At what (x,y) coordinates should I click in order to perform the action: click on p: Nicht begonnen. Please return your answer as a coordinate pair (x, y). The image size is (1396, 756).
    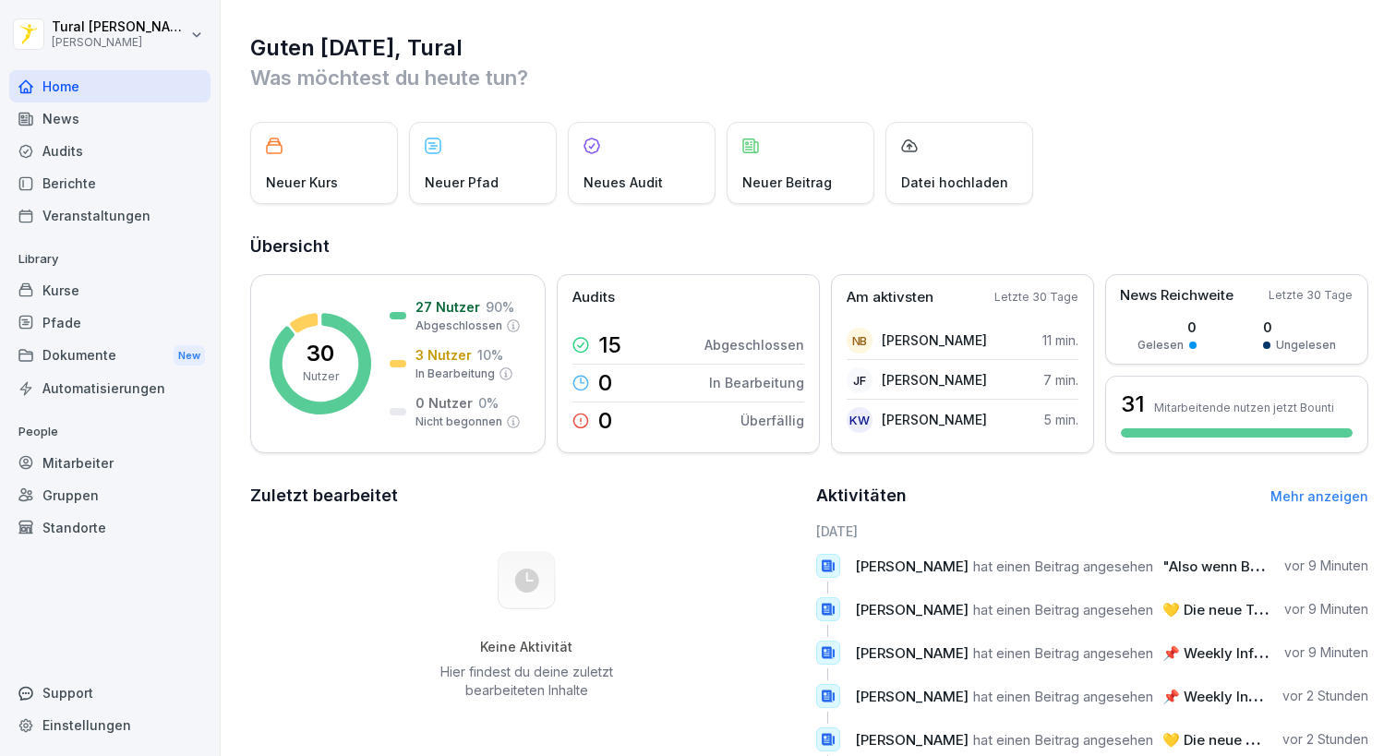
    Looking at the image, I should click on (459, 422).